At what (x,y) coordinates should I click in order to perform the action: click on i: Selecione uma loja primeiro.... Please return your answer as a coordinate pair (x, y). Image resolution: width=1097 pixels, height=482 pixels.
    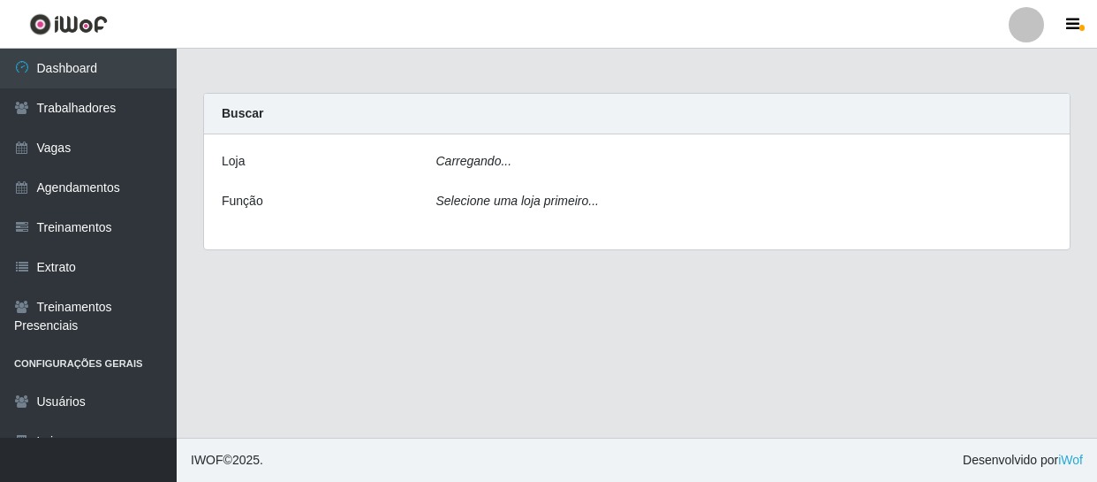
    Looking at the image, I should click on (518, 201).